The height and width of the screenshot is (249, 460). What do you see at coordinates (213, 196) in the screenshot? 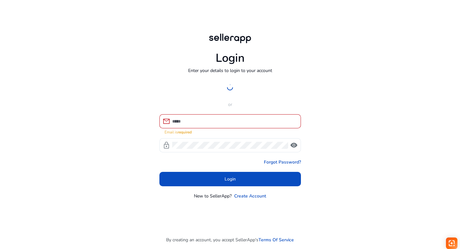
I see `p: New to SellerApp?` at bounding box center [213, 196].